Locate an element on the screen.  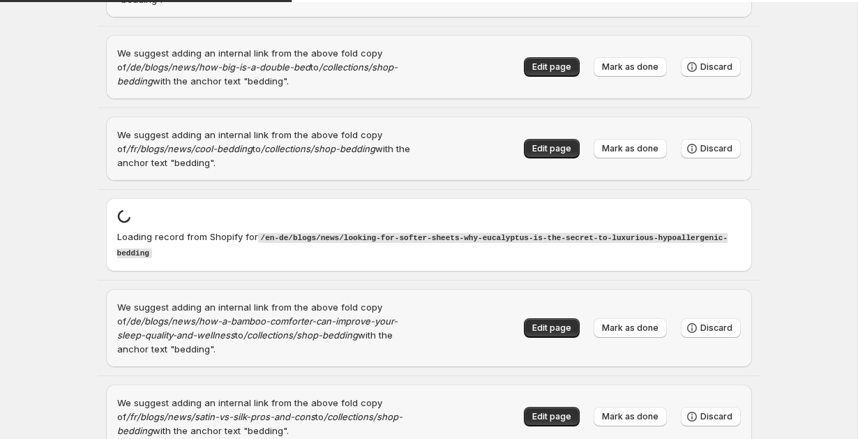
em: /fr/blogs/news/cool-bedding is located at coordinates (189, 149).